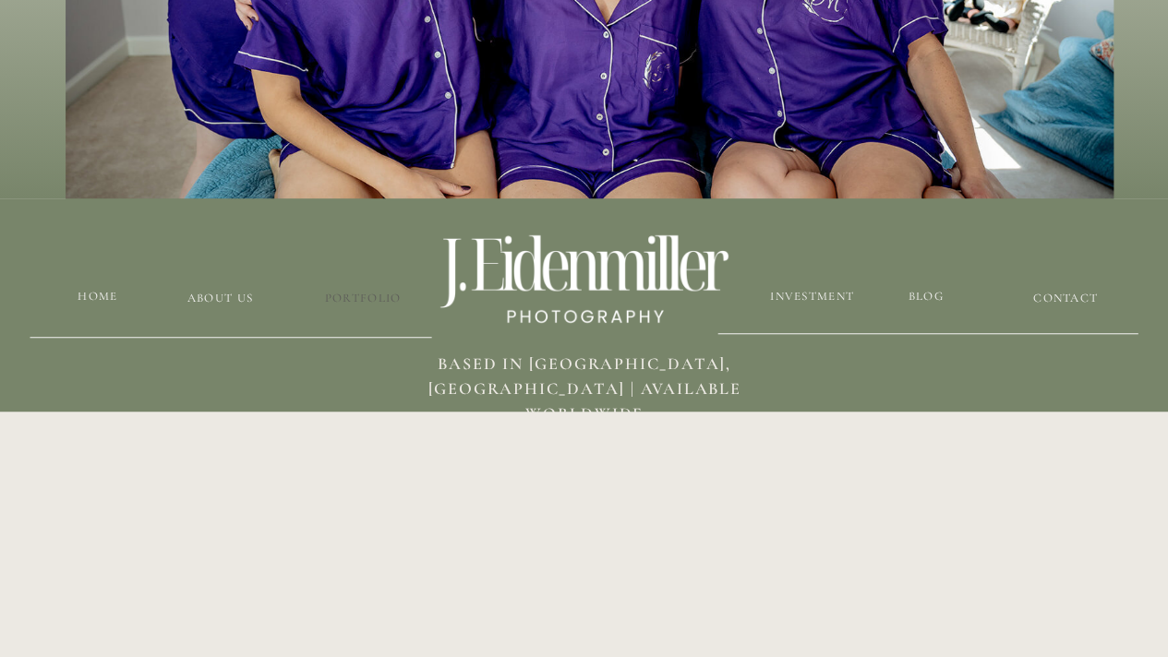  What do you see at coordinates (926, 296) in the screenshot?
I see `h3: blog` at bounding box center [926, 296].